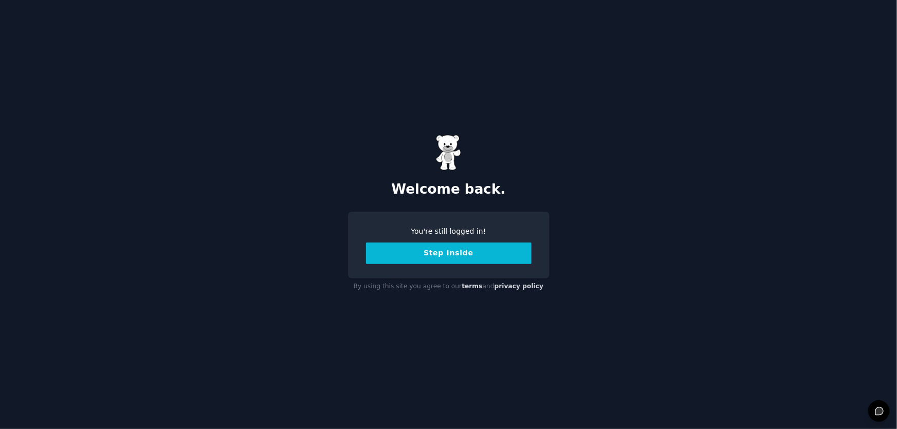 Image resolution: width=897 pixels, height=429 pixels. Describe the element at coordinates (449, 287) in the screenshot. I see `div: By using this site you agree to our and` at that location.